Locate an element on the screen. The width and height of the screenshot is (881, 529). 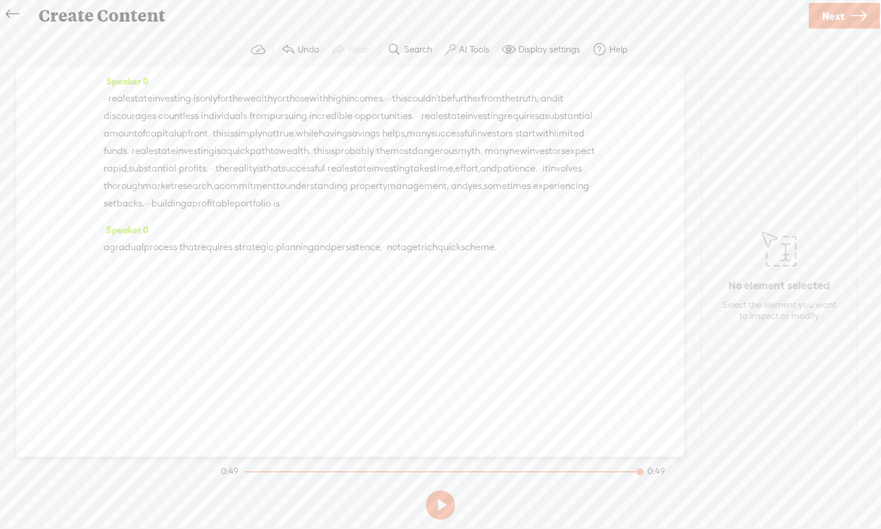
button: AI Tools is located at coordinates (469, 50).